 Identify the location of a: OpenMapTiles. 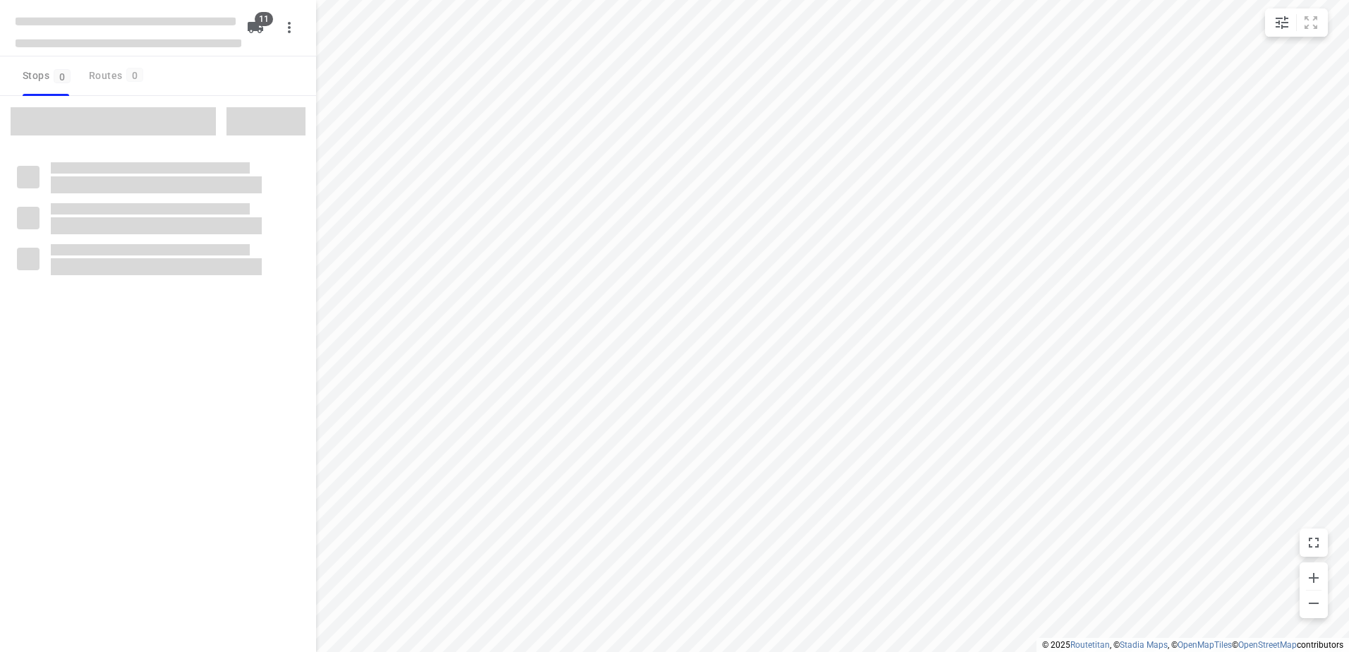
(1204, 645).